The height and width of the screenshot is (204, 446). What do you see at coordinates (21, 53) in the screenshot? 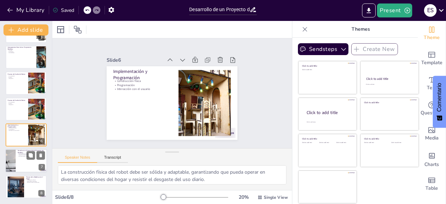
I see `p: Controladores` at bounding box center [21, 53].